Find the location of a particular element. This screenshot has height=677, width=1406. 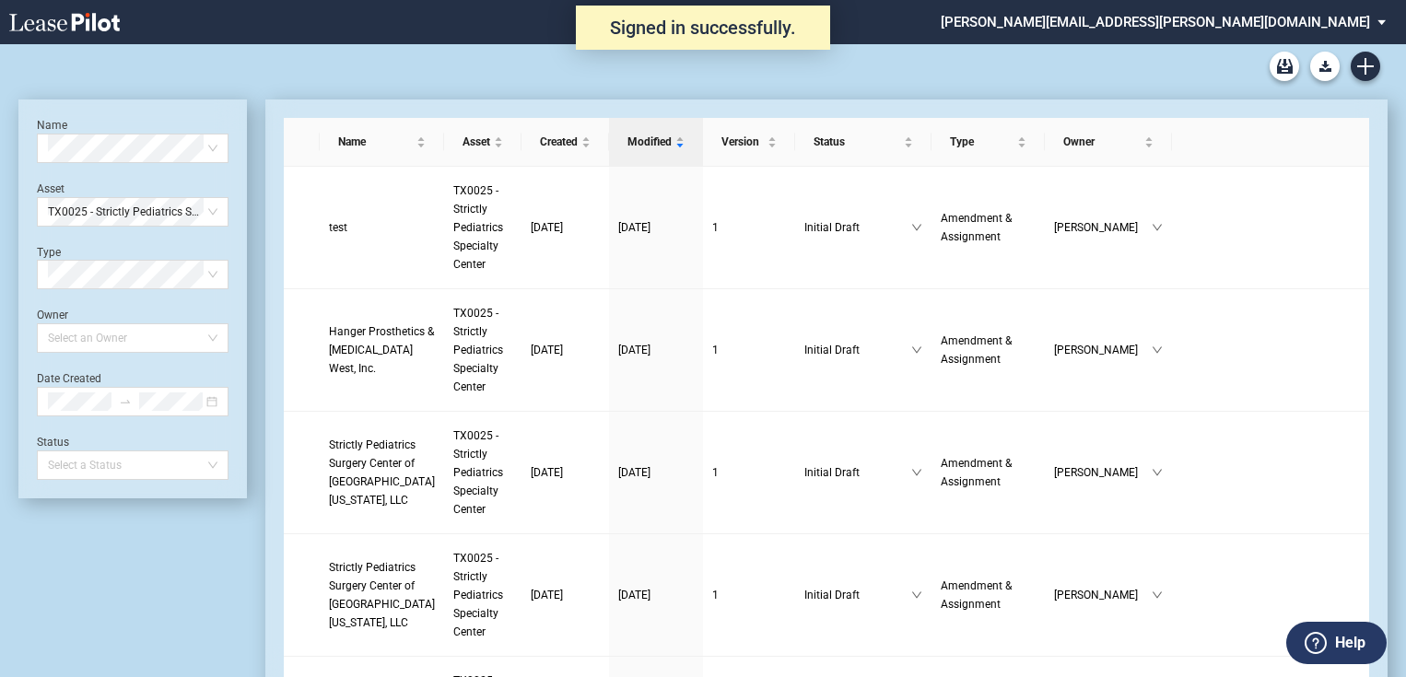

th: Created is located at coordinates (565, 142).